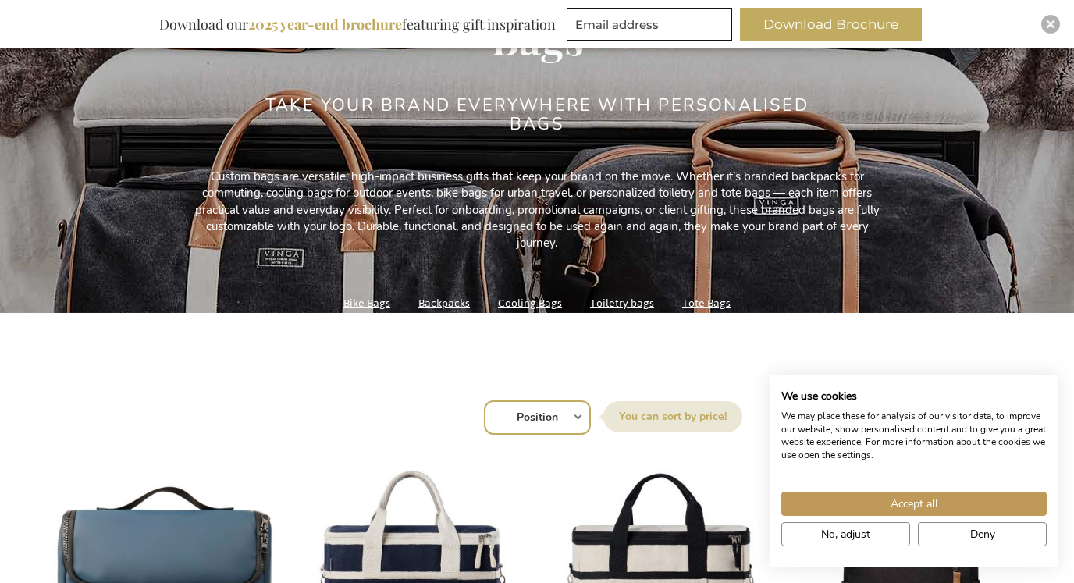  Describe the element at coordinates (358, 24) in the screenshot. I see `div: Download our featuring gift inspiration` at that location.